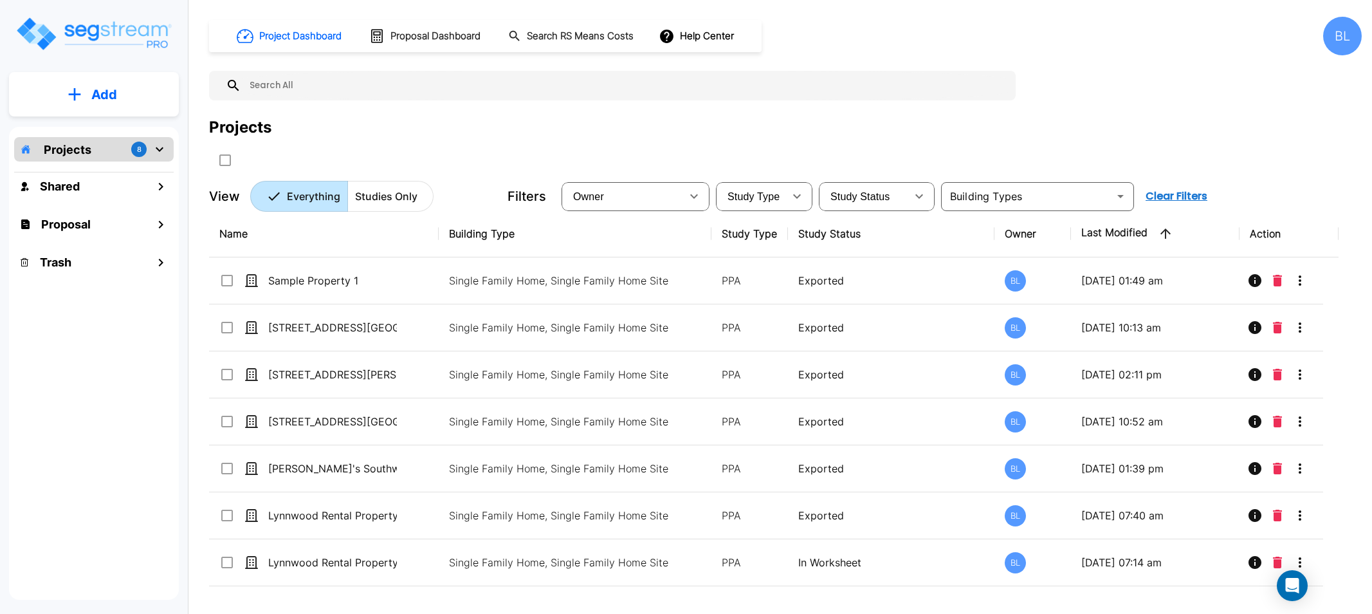 This screenshot has width=1372, height=614. I want to click on h1: Trash, so click(55, 262).